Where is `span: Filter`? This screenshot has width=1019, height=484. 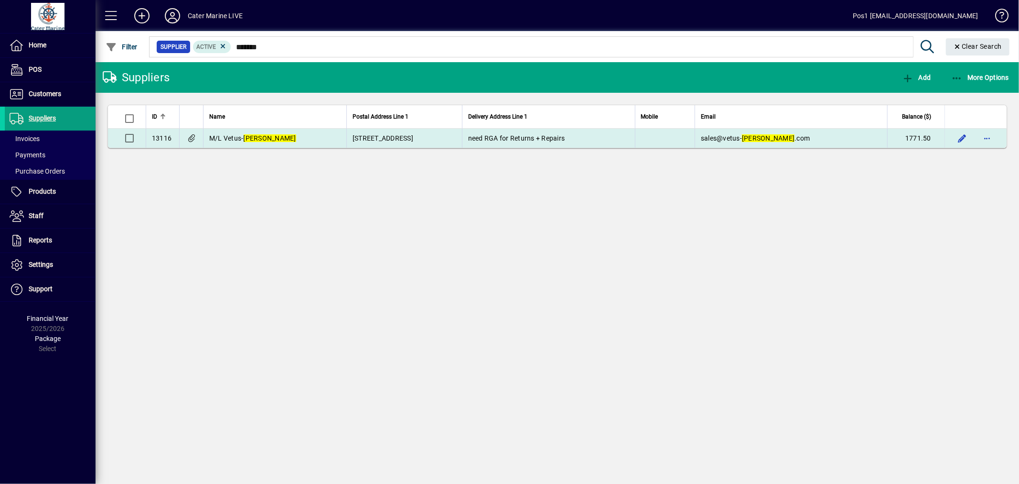 span: Filter is located at coordinates (121, 47).